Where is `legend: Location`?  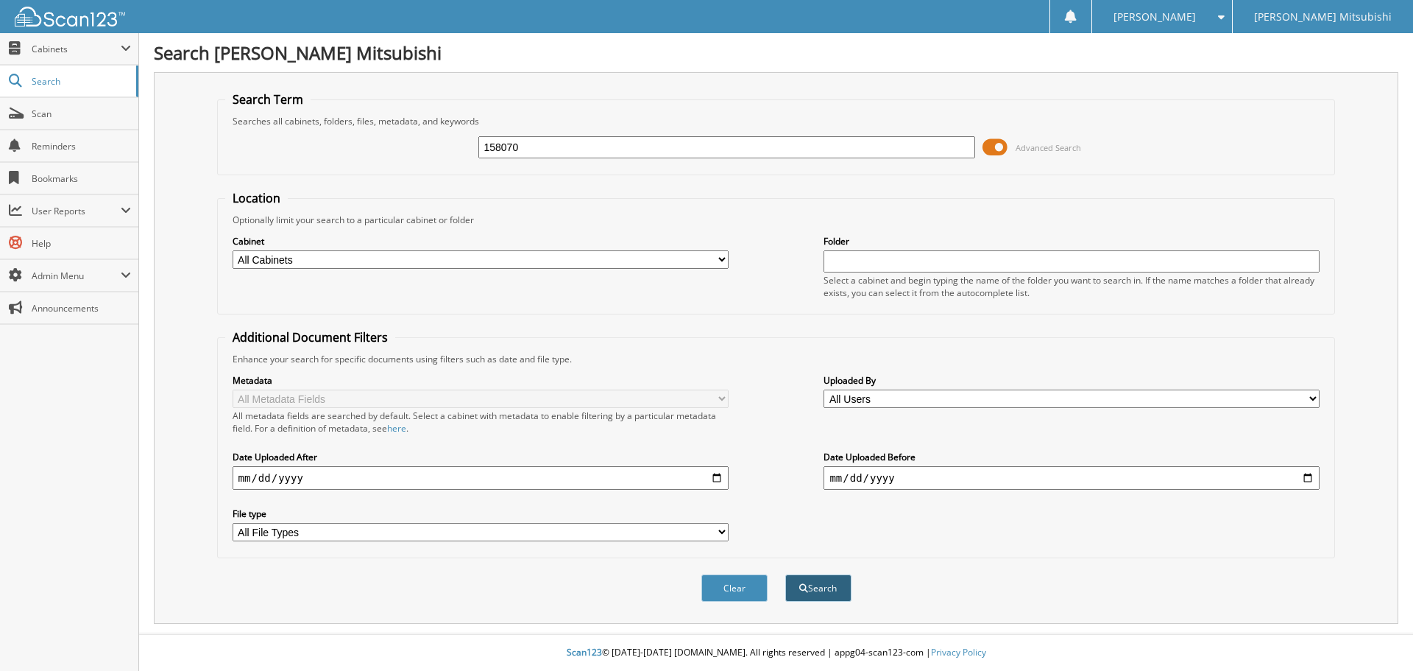
legend: Location is located at coordinates (256, 198).